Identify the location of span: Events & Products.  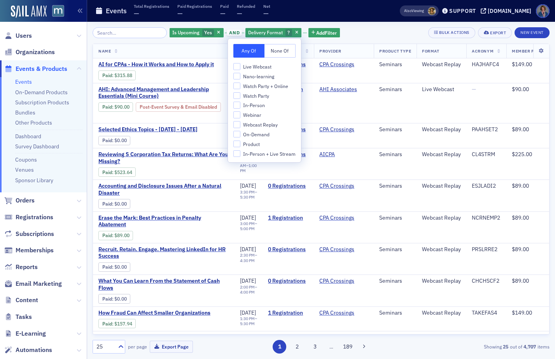
(41, 69).